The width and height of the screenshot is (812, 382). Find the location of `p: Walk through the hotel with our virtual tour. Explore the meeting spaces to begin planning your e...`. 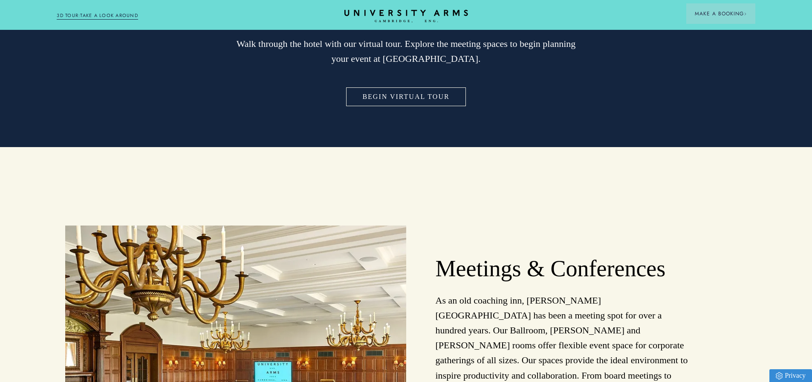

p: Walk through the hotel with our virtual tour. Explore the meeting spaces to begin planning your e... is located at coordinates (406, 51).